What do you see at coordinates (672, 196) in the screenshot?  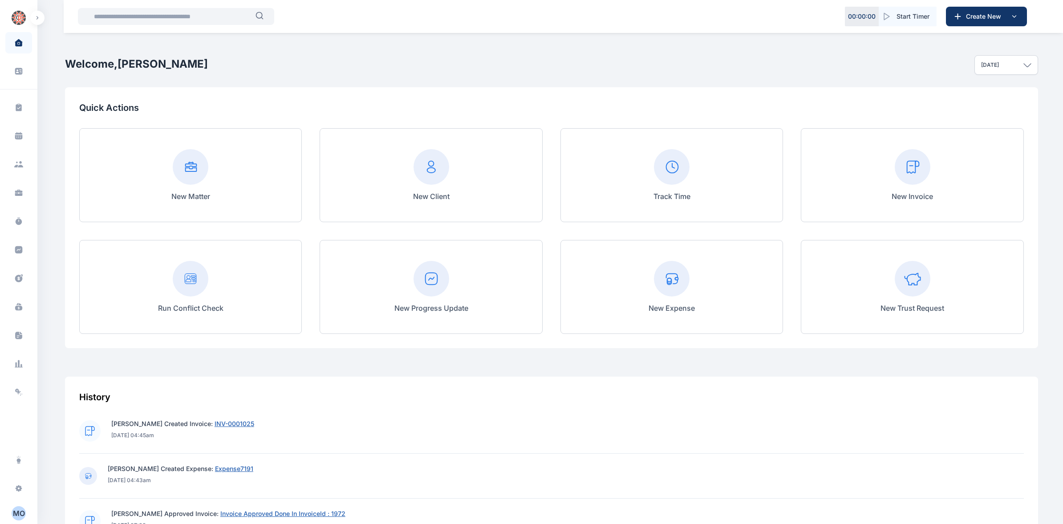 I see `p: Track Time` at bounding box center [672, 196].